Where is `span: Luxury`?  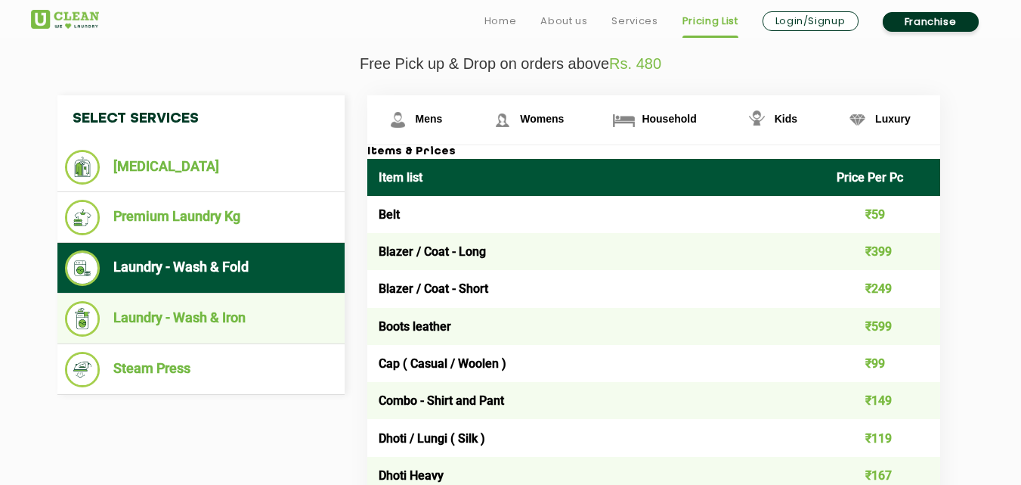 span: Luxury is located at coordinates (893, 119).